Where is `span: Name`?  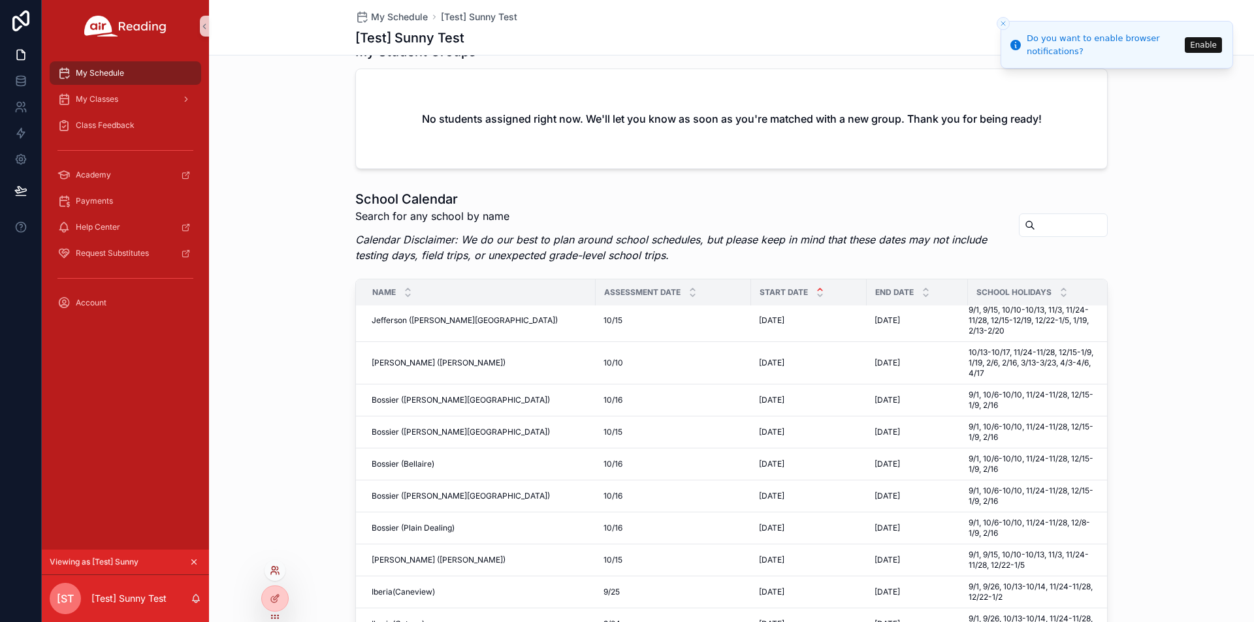
span: Name is located at coordinates (384, 293).